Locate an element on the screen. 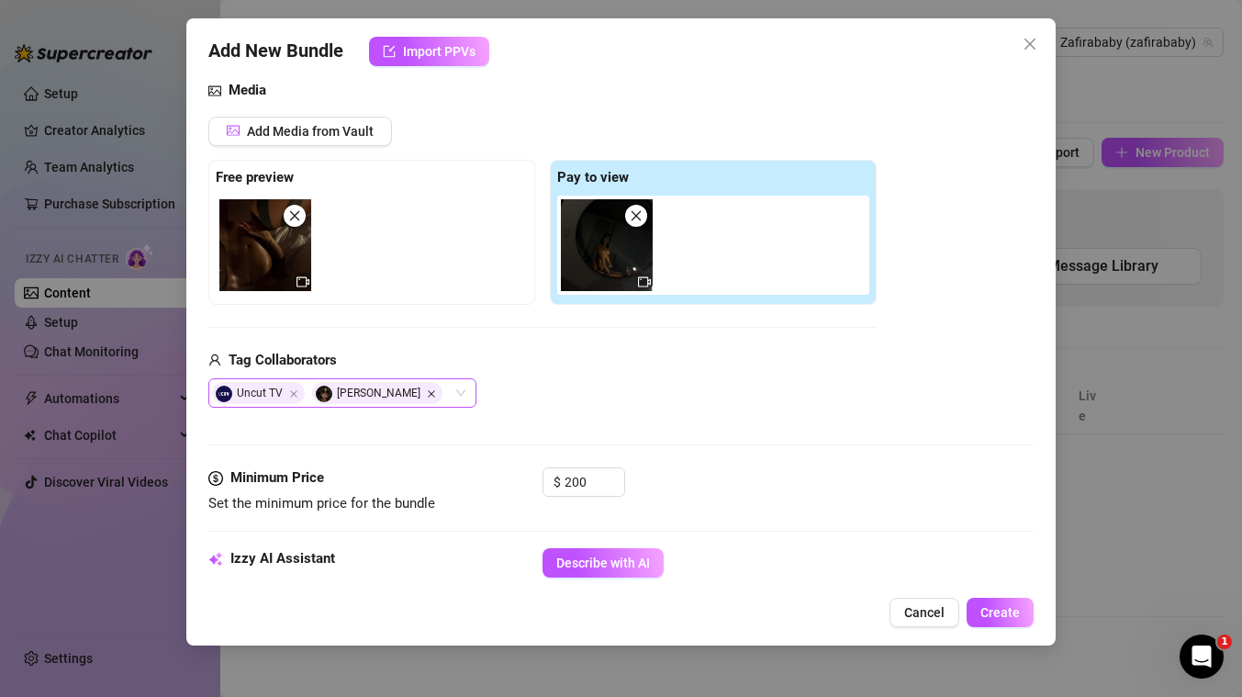  span: dollar is located at coordinates (216, 478).